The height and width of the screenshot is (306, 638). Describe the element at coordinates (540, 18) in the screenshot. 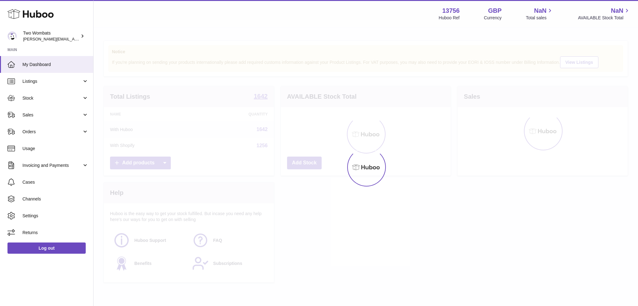

I see `span: Total sales` at that location.